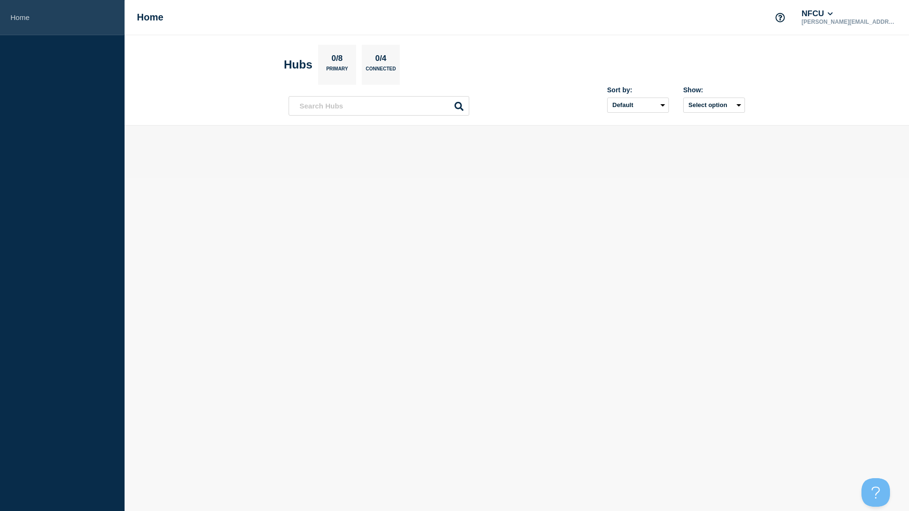 This screenshot has width=909, height=511. Describe the element at coordinates (380, 71) in the screenshot. I see `p: Connected` at that location.